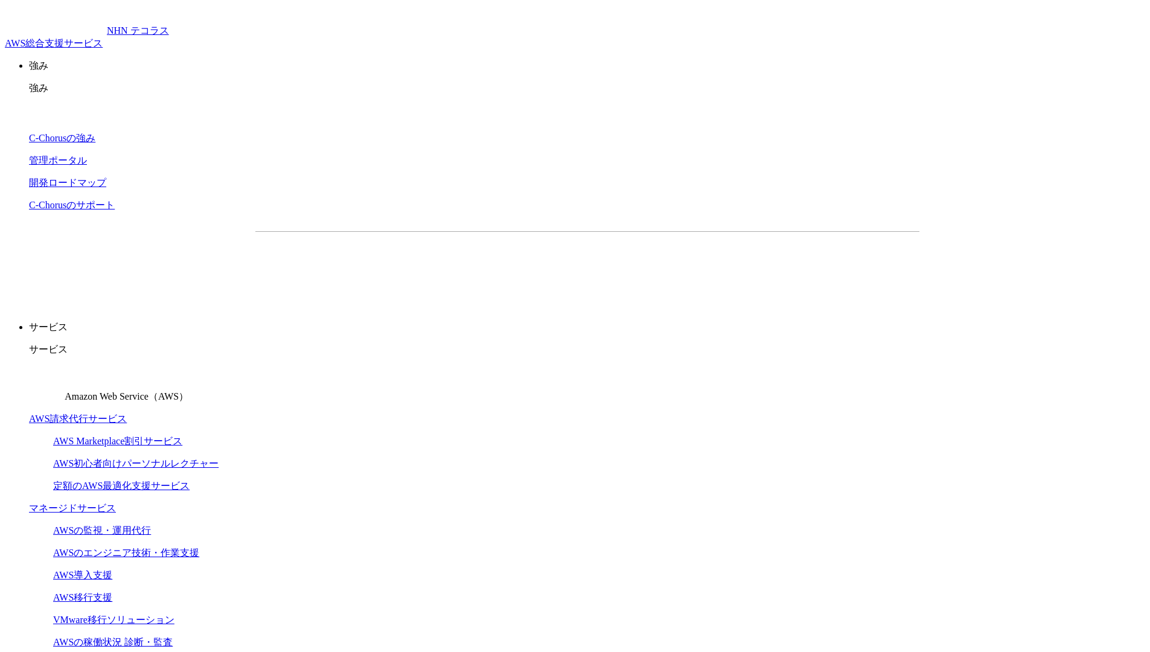 The width and height of the screenshot is (1150, 652). I want to click on a: 管理ポータル, so click(58, 160).